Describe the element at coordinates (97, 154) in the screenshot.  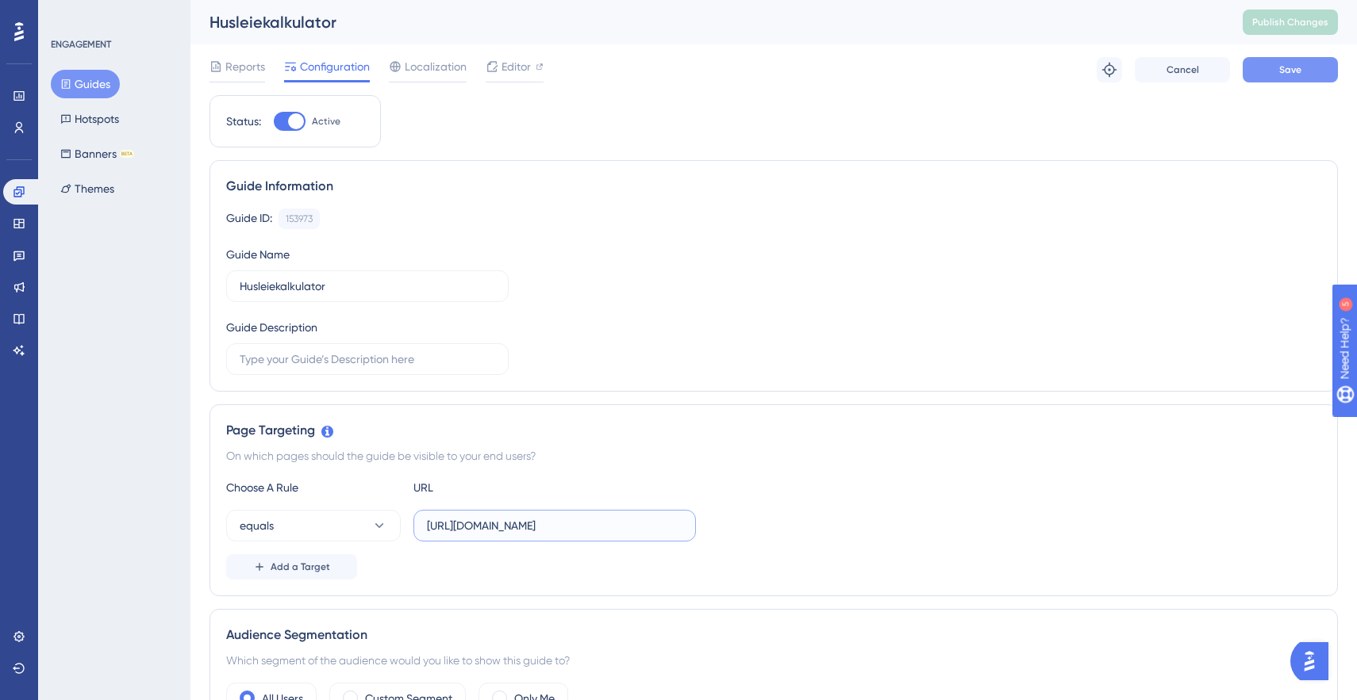
I see `button: BannersBETA` at that location.